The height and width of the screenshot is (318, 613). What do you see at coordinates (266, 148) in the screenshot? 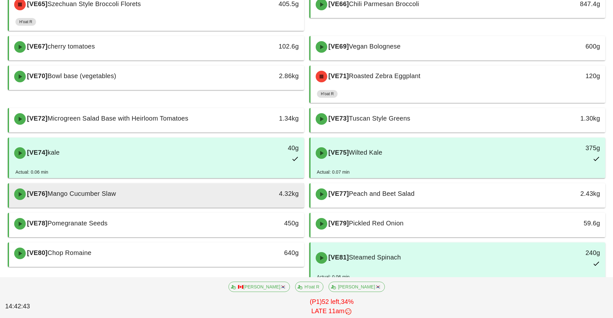
I see `div: 40g` at bounding box center [266, 148].